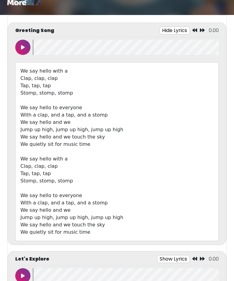  I want to click on p: Greeting Song, so click(35, 31).